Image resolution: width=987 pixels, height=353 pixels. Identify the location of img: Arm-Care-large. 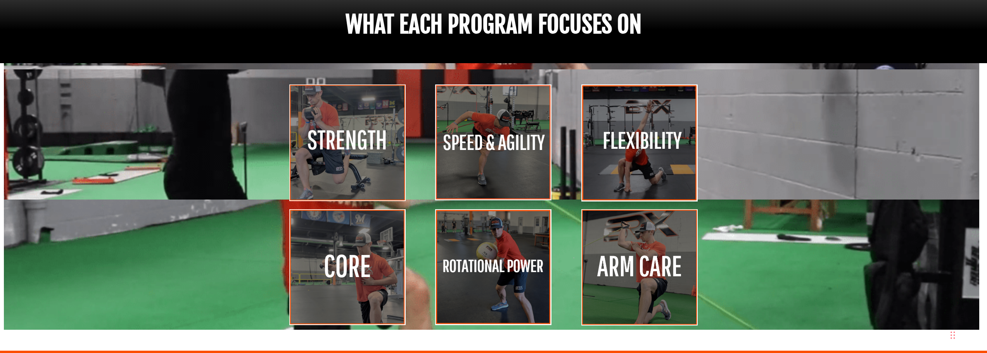
(640, 268).